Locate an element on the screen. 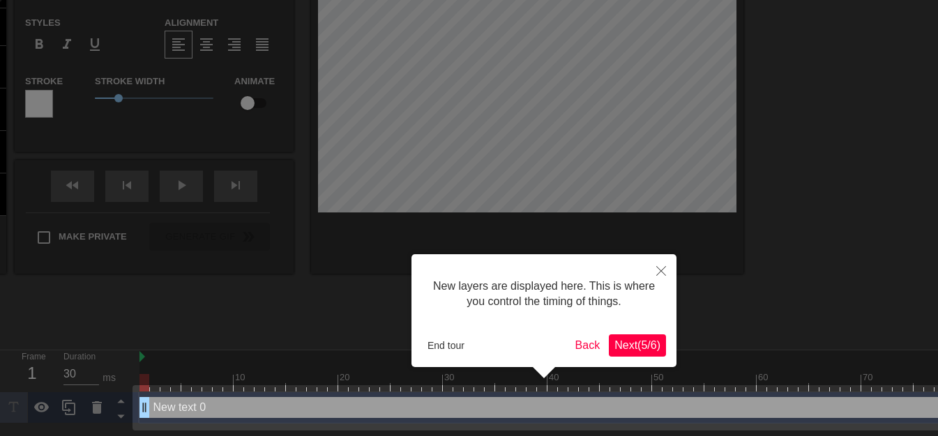 This screenshot has height=436, width=938. span: Next ( 5 / 6 ) is located at coordinates (637, 345).